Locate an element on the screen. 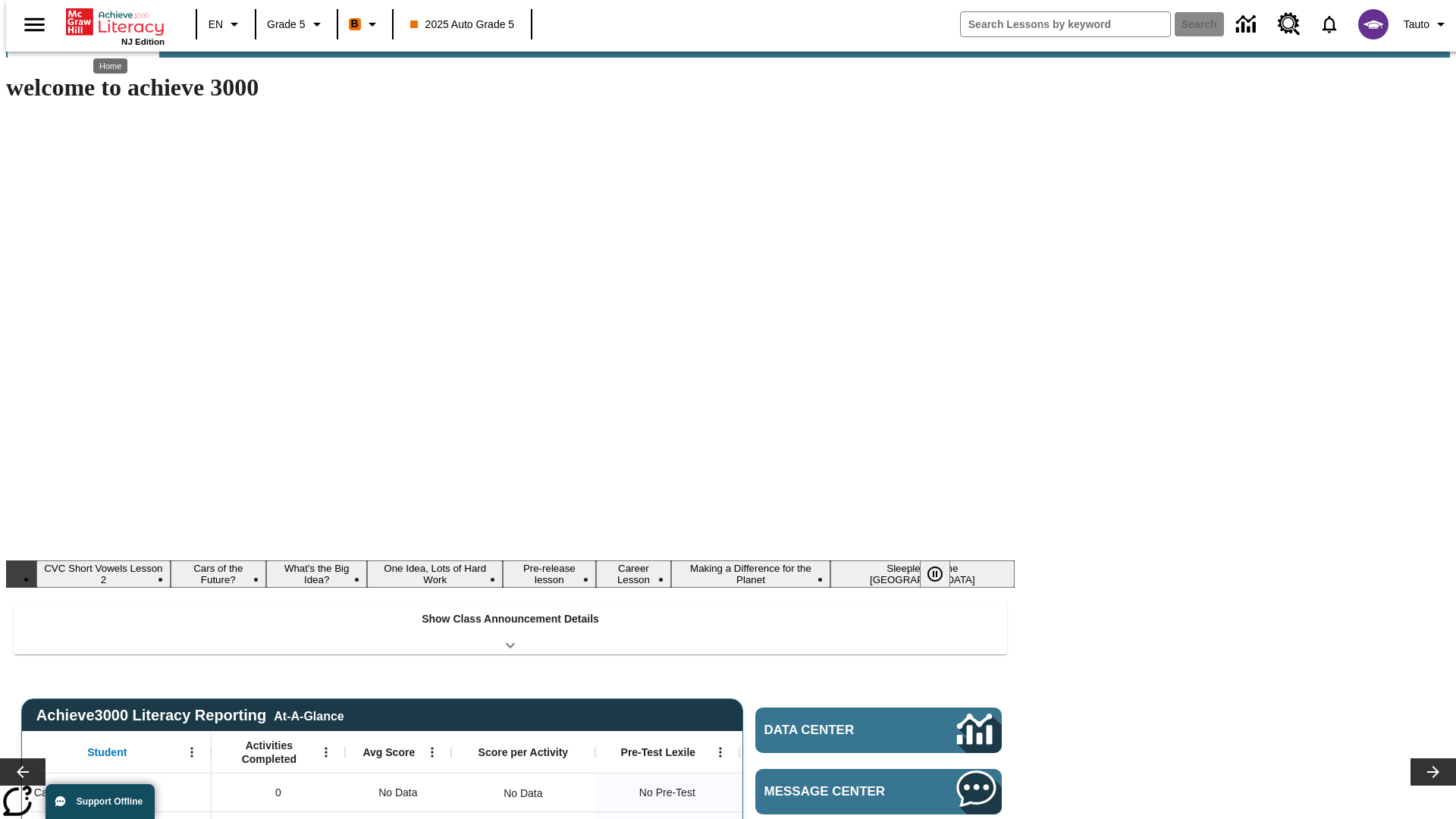 Image resolution: width=1456 pixels, height=819 pixels. button: Boost Class color is orange. Change class color is located at coordinates (364, 25).